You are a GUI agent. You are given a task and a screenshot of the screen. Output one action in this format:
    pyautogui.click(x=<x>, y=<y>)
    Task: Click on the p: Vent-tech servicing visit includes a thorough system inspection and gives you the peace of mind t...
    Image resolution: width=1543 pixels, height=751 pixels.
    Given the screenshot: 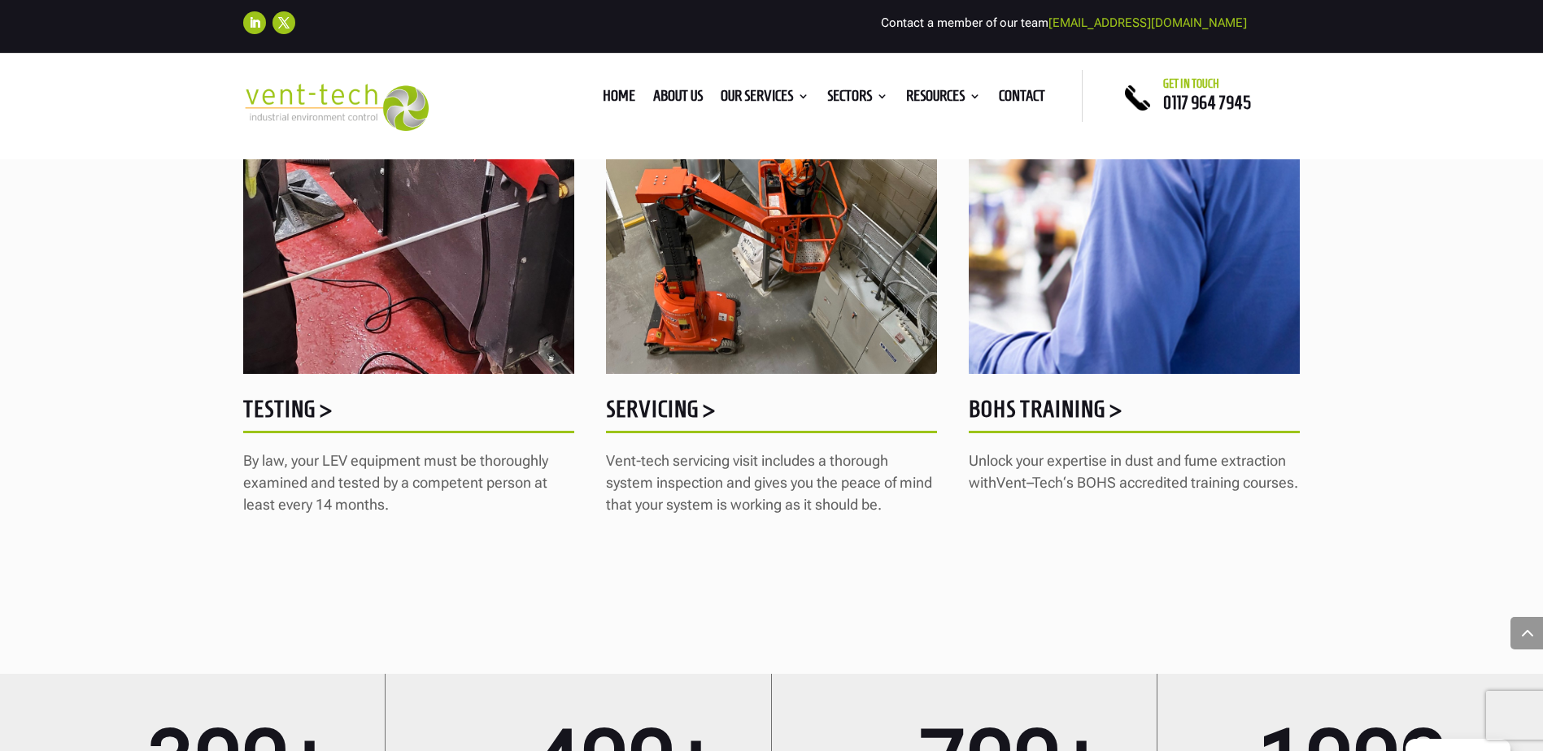 What is the action you would take?
    pyautogui.click(x=771, y=490)
    